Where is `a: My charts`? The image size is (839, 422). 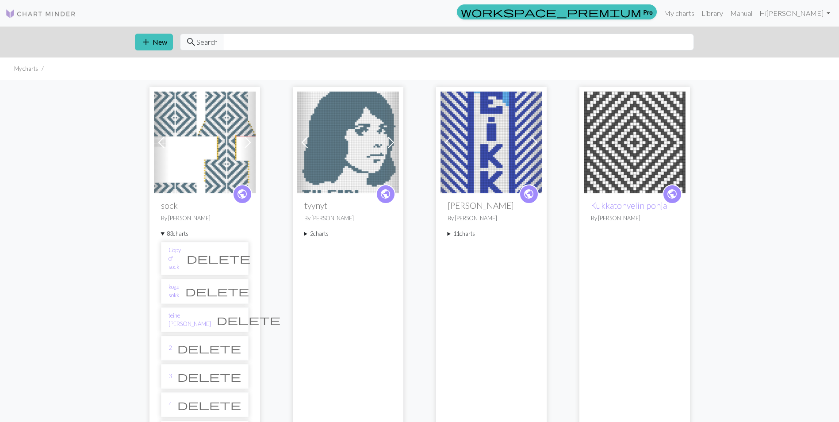 a: My charts is located at coordinates (679, 13).